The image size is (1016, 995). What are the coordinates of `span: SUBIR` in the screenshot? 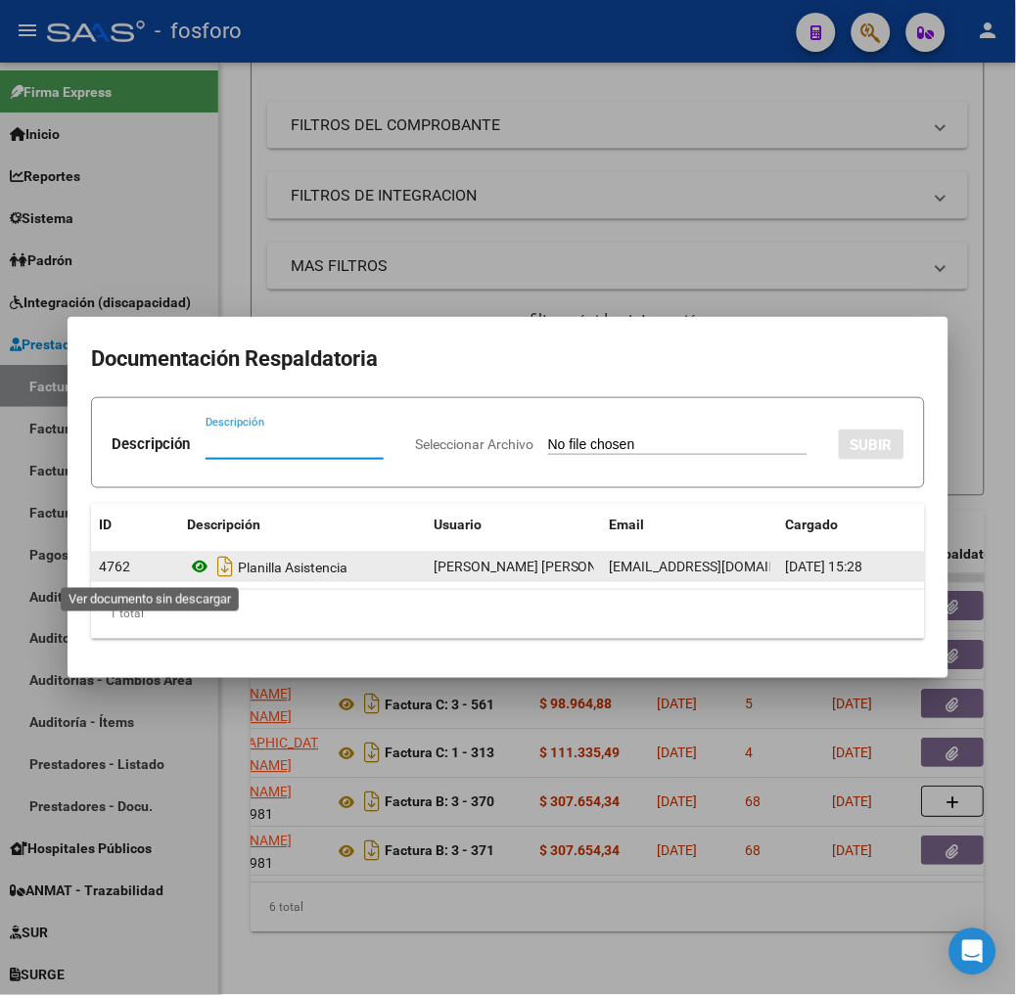 It's located at (871, 445).